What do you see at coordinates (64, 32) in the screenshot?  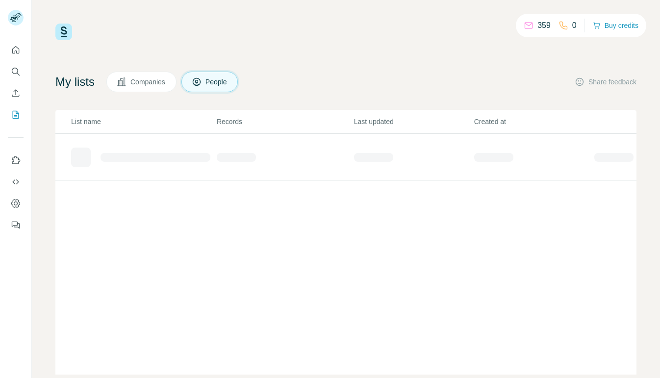 I see `img: Surfe Logo` at bounding box center [64, 32].